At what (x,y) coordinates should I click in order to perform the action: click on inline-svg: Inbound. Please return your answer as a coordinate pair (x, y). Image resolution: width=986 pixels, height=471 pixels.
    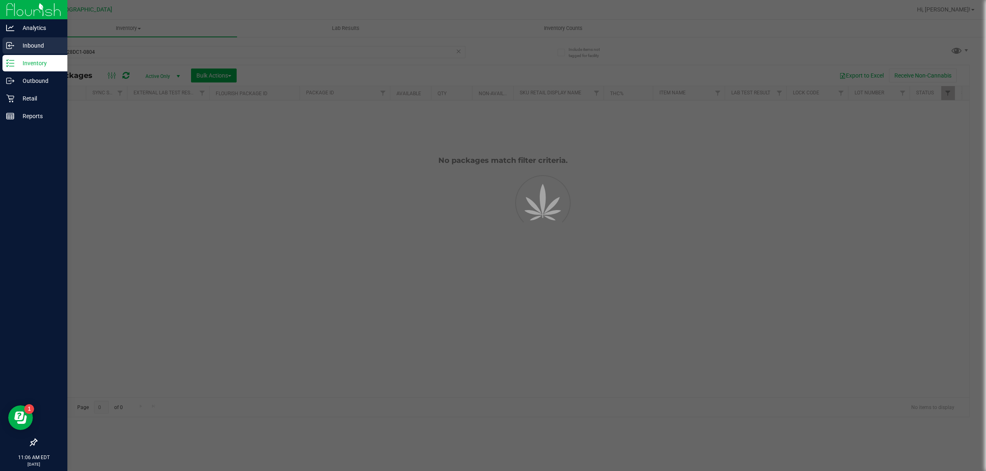
    Looking at the image, I should click on (10, 46).